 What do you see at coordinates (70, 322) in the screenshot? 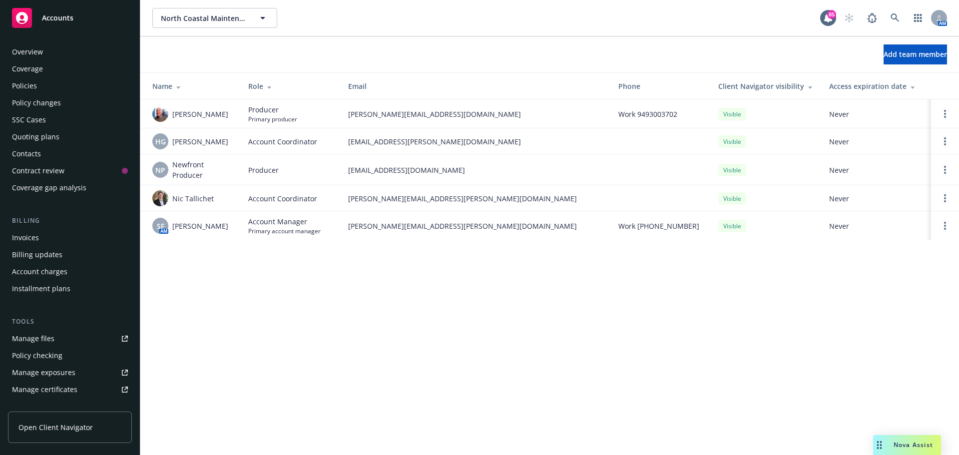
I see `div: Tools` at bounding box center [70, 322].